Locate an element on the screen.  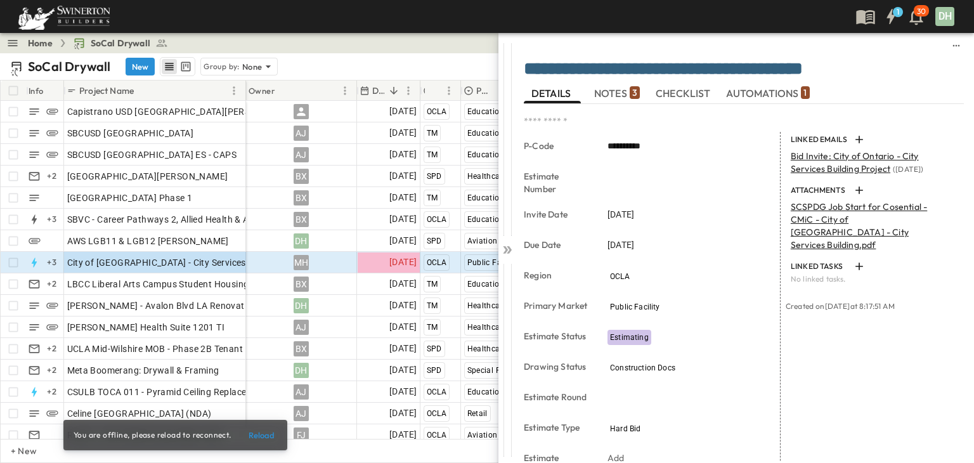
div: table view is located at coordinates (178, 67).